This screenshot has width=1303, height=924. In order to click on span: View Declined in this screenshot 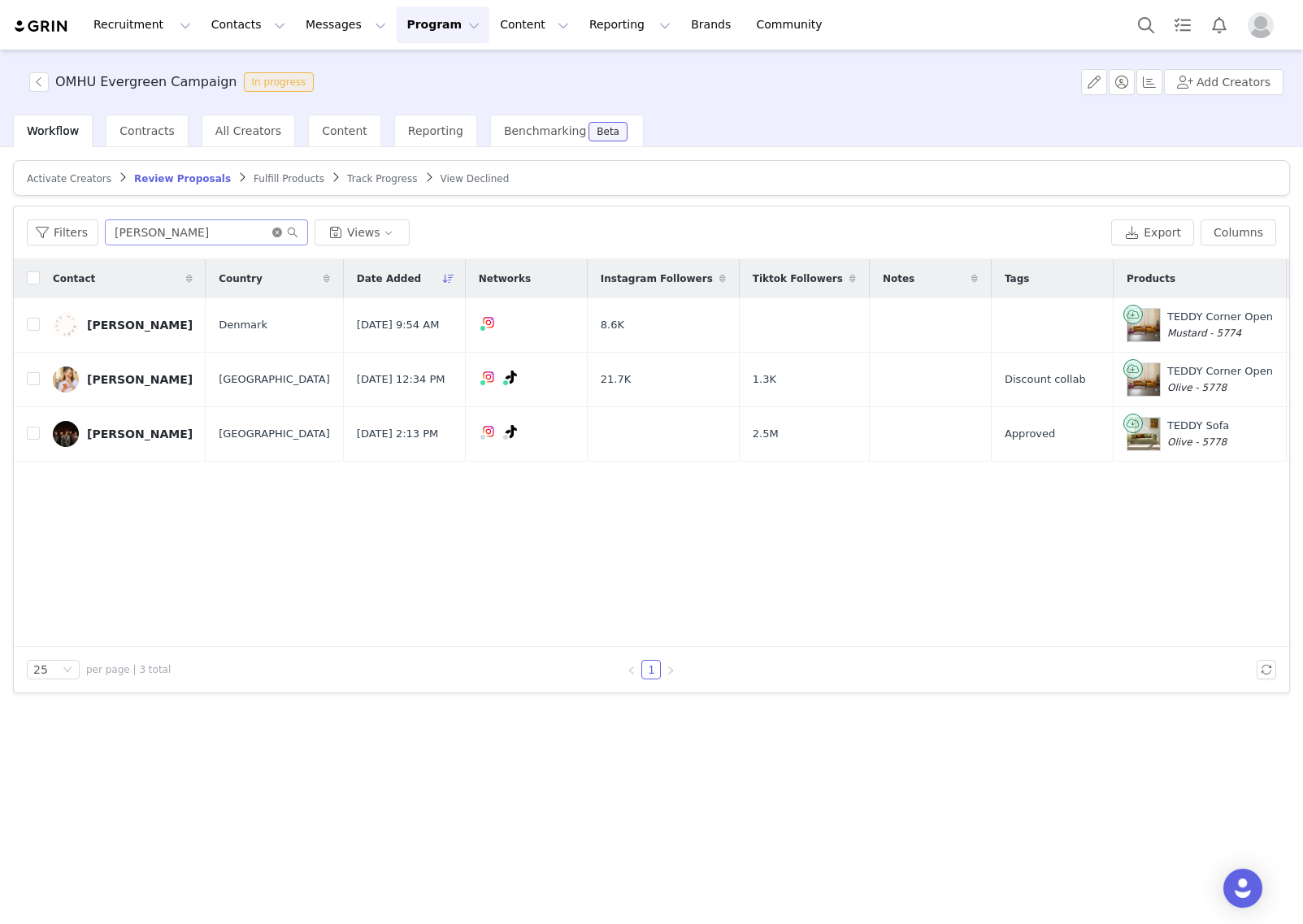, I will do `click(475, 179)`.